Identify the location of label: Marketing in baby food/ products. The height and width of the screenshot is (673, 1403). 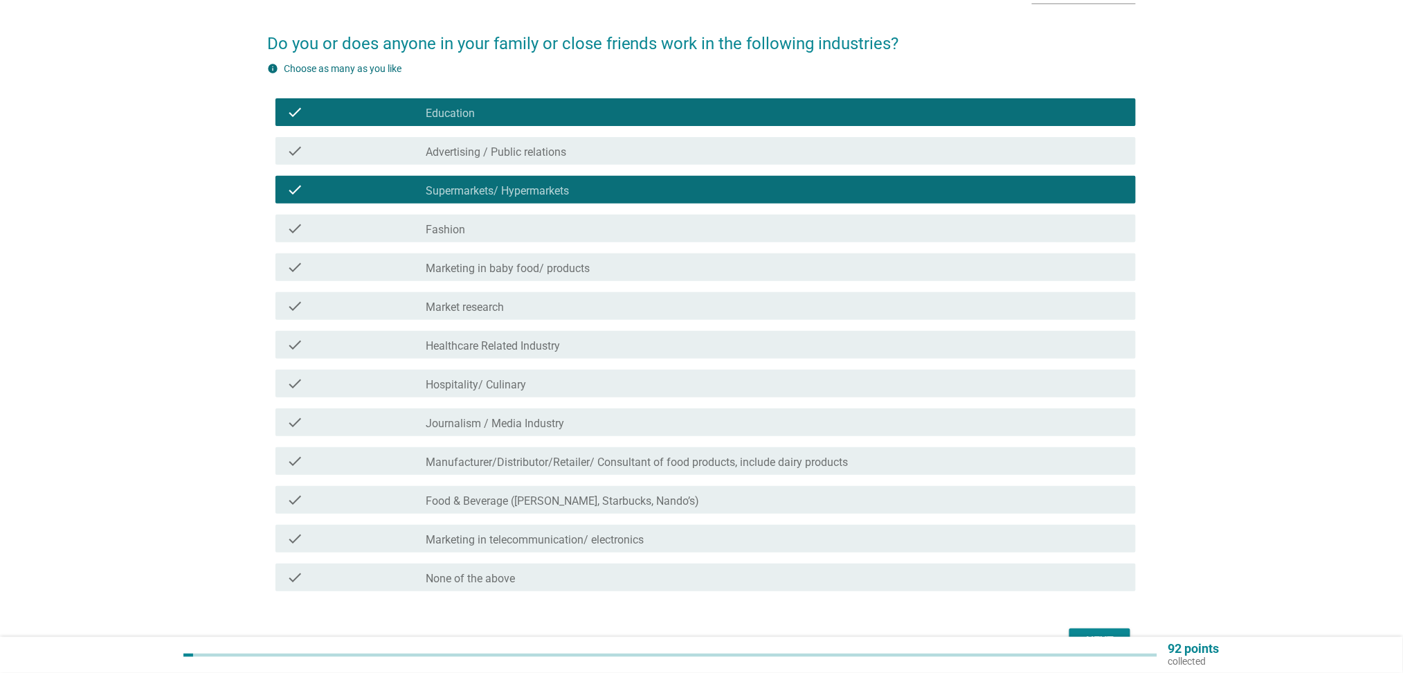
(508, 268).